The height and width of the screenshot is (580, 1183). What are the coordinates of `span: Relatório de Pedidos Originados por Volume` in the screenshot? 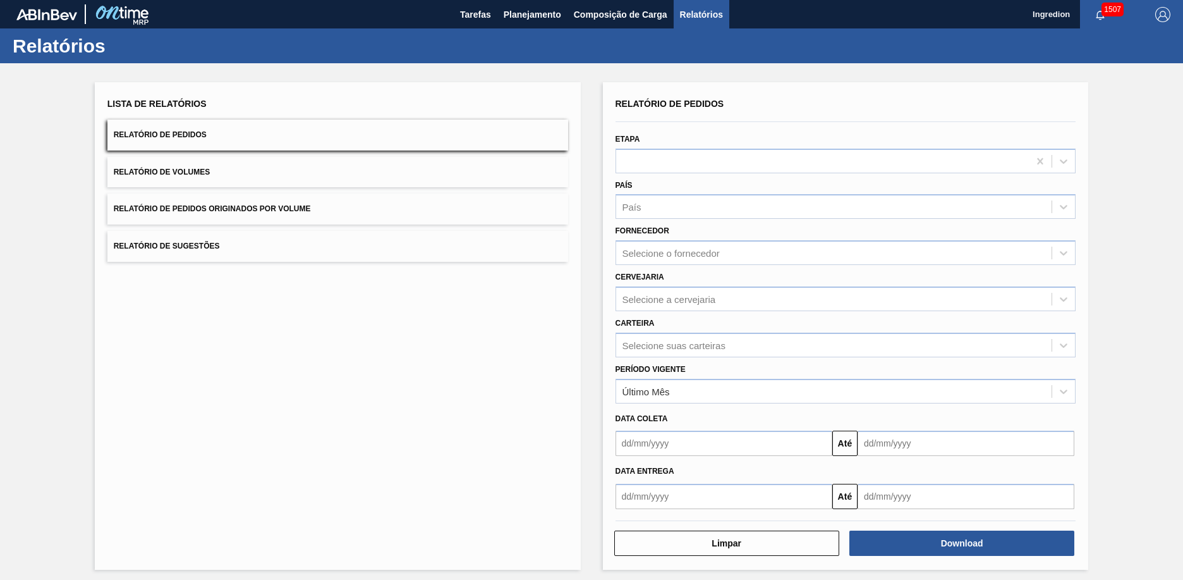 It's located at (212, 209).